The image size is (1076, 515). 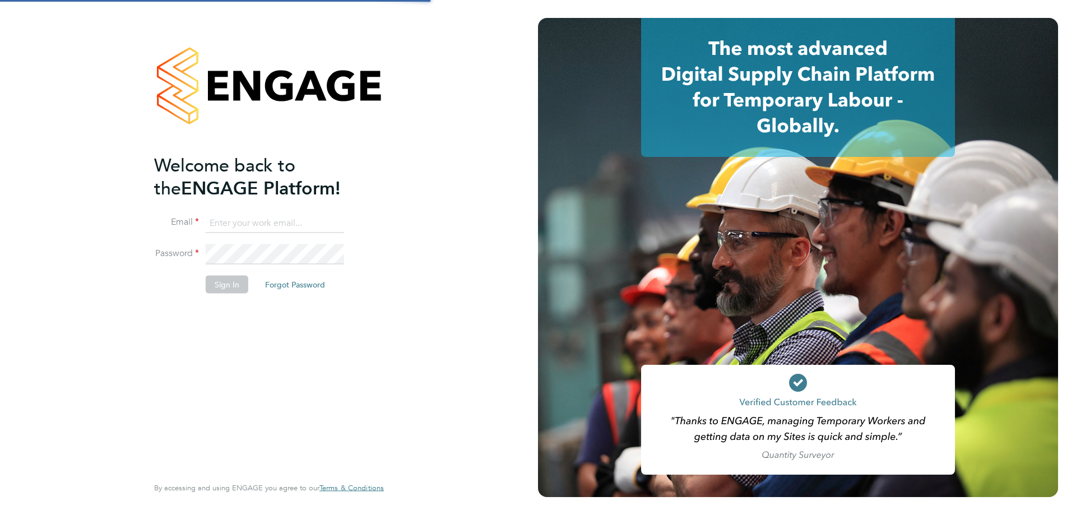 I want to click on span: Terms & Conditions, so click(x=351, y=487).